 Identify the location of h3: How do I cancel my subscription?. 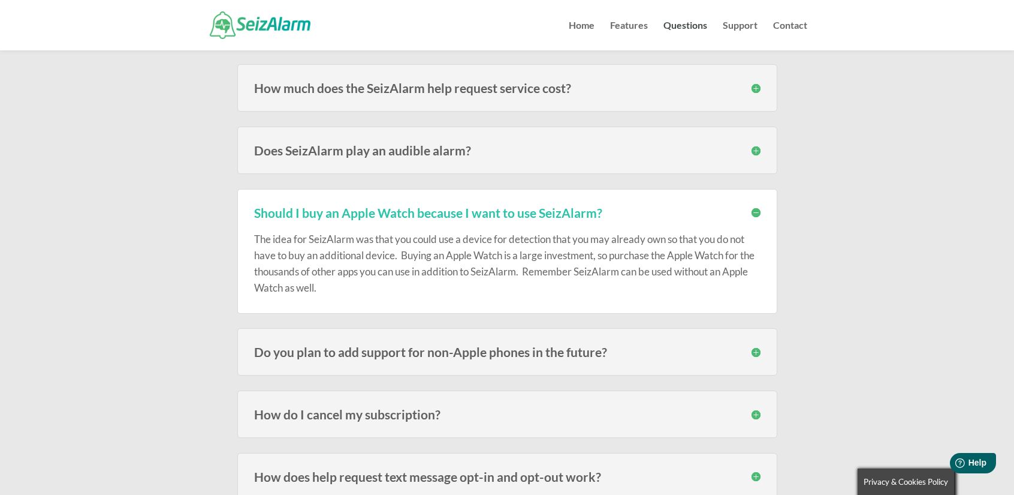
(507, 414).